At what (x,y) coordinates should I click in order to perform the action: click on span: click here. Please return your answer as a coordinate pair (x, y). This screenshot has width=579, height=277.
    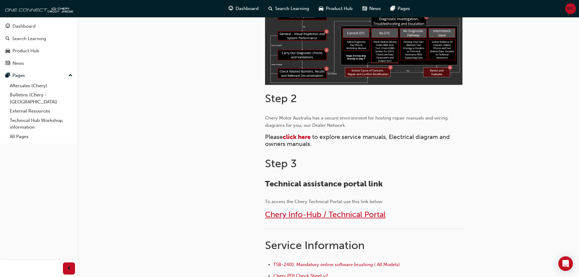
    Looking at the image, I should click on (297, 137).